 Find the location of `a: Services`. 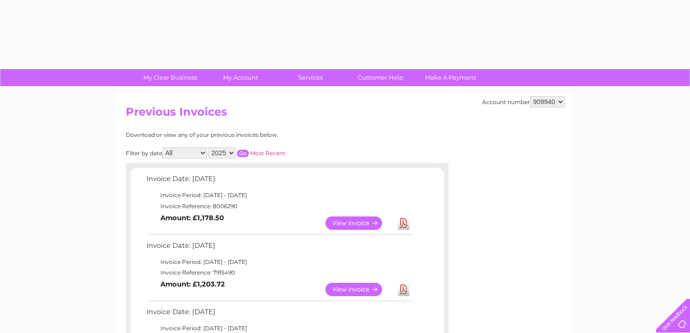

a: Services is located at coordinates (310, 77).